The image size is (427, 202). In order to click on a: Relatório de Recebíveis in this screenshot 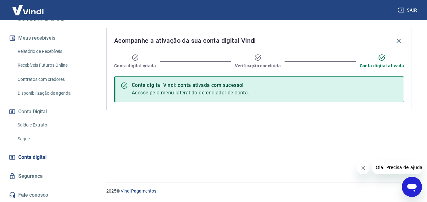, I will do `click(51, 51)`.